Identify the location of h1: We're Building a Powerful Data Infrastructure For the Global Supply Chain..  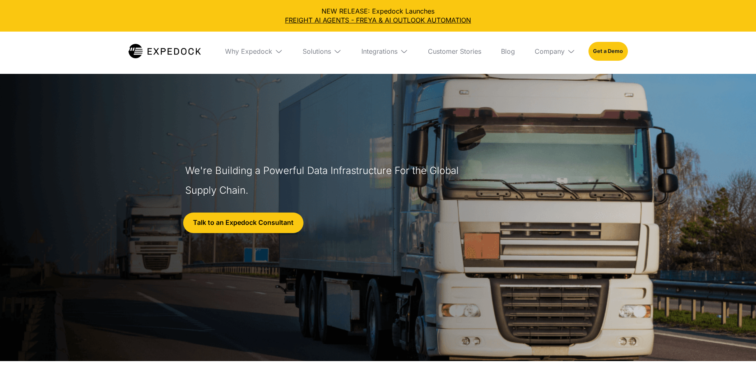
(324, 181).